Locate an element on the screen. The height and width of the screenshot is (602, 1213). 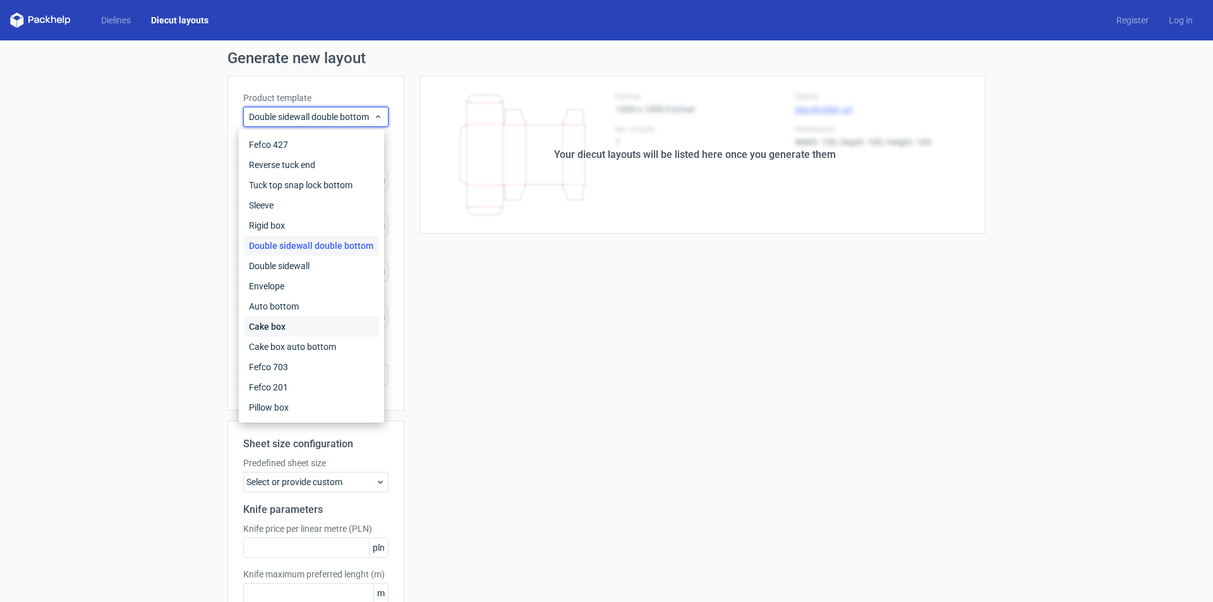
div: Sleeve is located at coordinates (311, 205).